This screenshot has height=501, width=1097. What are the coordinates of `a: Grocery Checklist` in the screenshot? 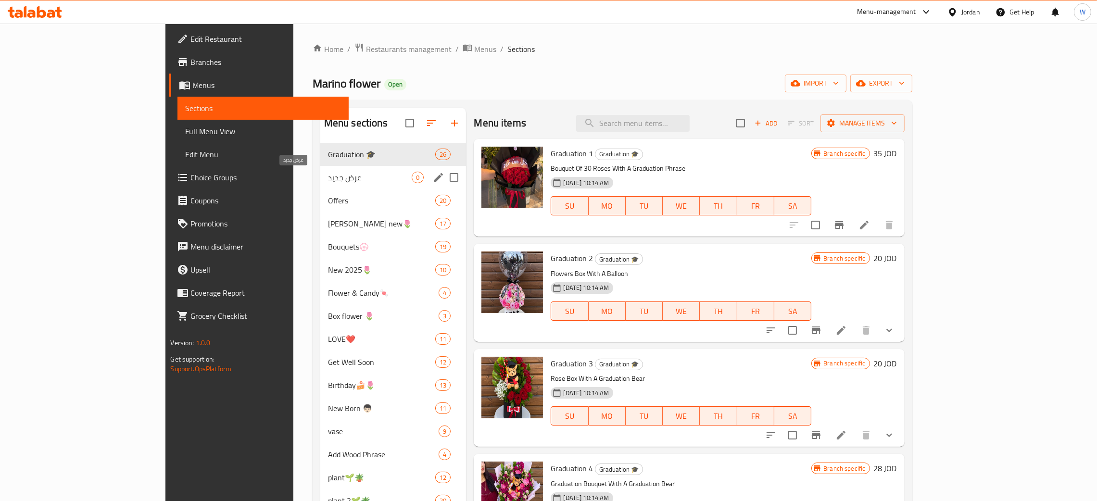 It's located at (259, 316).